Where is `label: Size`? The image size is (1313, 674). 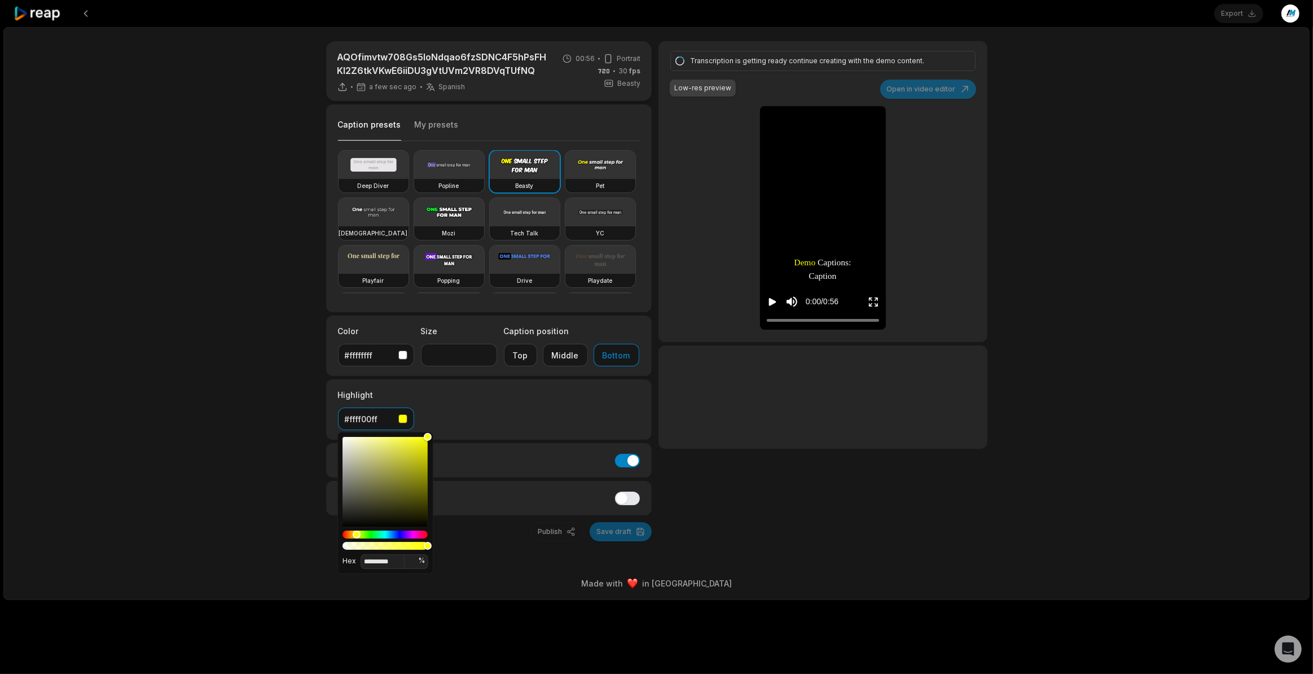 label: Size is located at coordinates (459, 331).